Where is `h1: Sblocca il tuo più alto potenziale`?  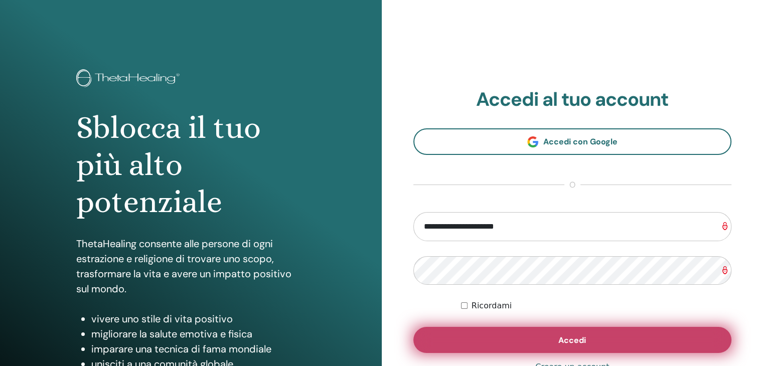 h1: Sblocca il tuo più alto potenziale is located at coordinates (191, 165).